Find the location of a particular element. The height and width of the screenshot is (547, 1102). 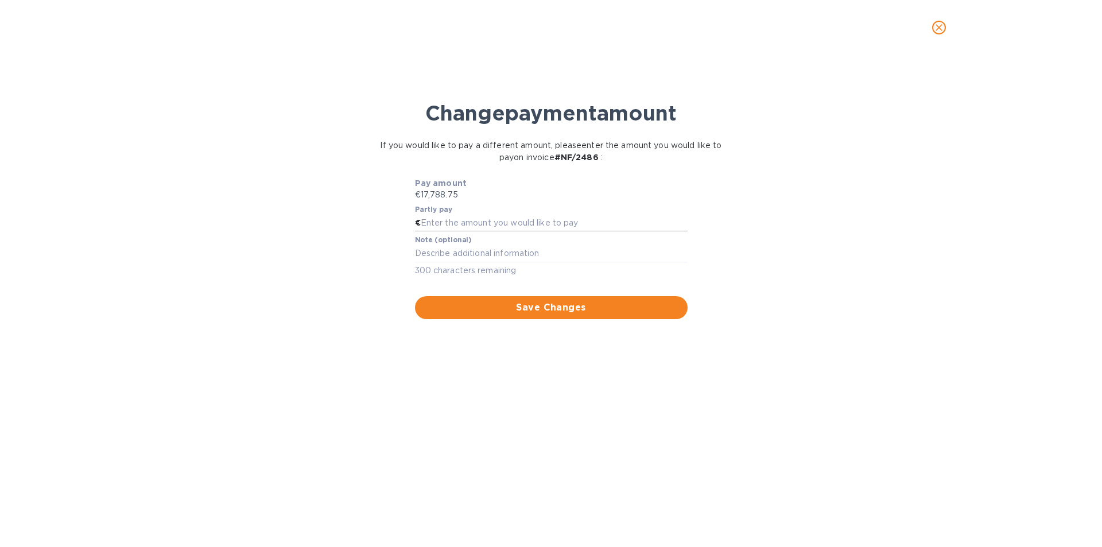

input: Enter the amount you would like to pay is located at coordinates (554, 223).